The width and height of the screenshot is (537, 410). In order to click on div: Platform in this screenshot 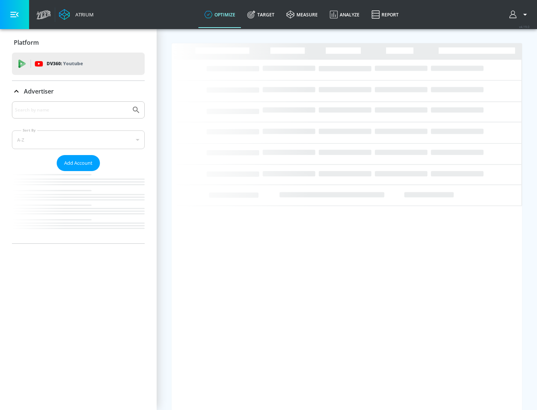, I will do `click(78, 43)`.